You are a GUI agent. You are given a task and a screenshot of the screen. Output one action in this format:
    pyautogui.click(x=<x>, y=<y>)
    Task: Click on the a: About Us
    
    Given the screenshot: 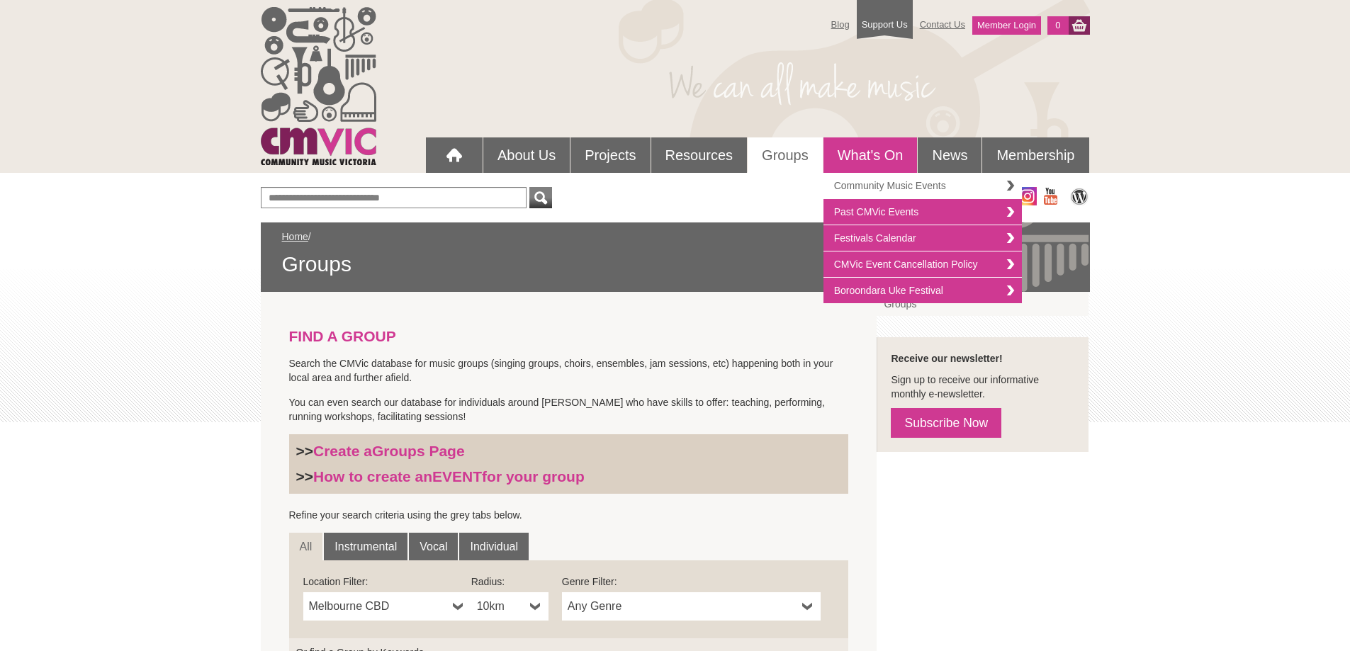 What is the action you would take?
    pyautogui.click(x=527, y=155)
    